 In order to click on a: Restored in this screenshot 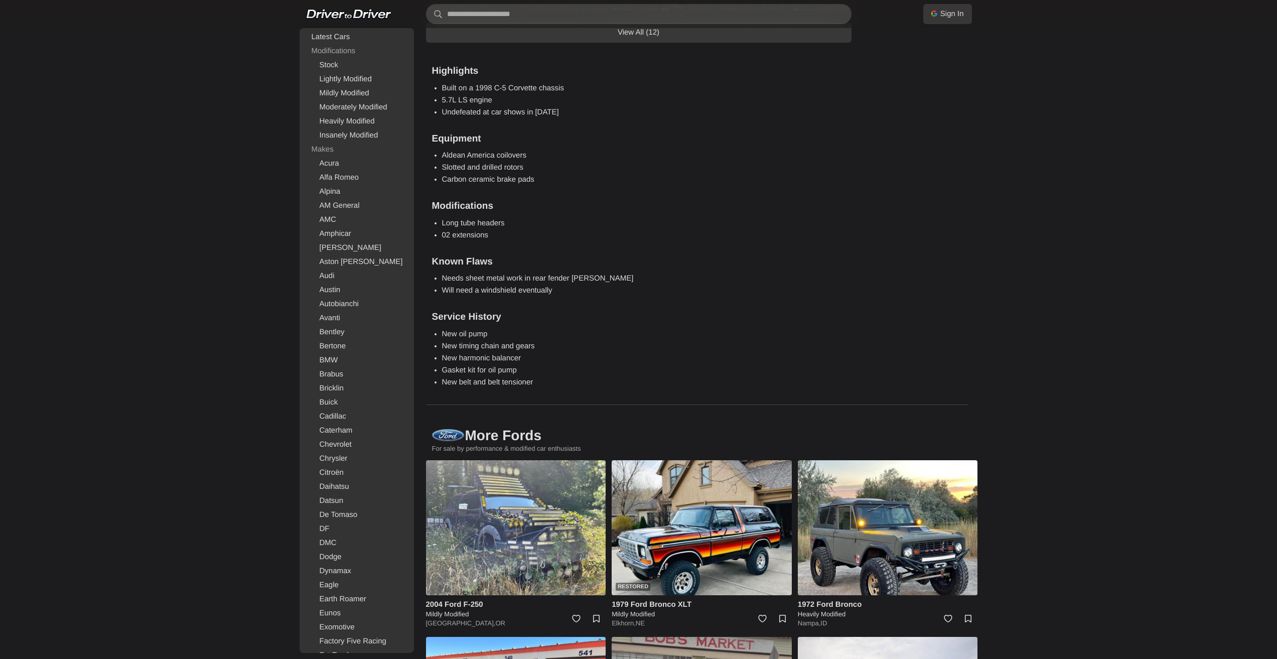, I will do `click(701, 527)`.